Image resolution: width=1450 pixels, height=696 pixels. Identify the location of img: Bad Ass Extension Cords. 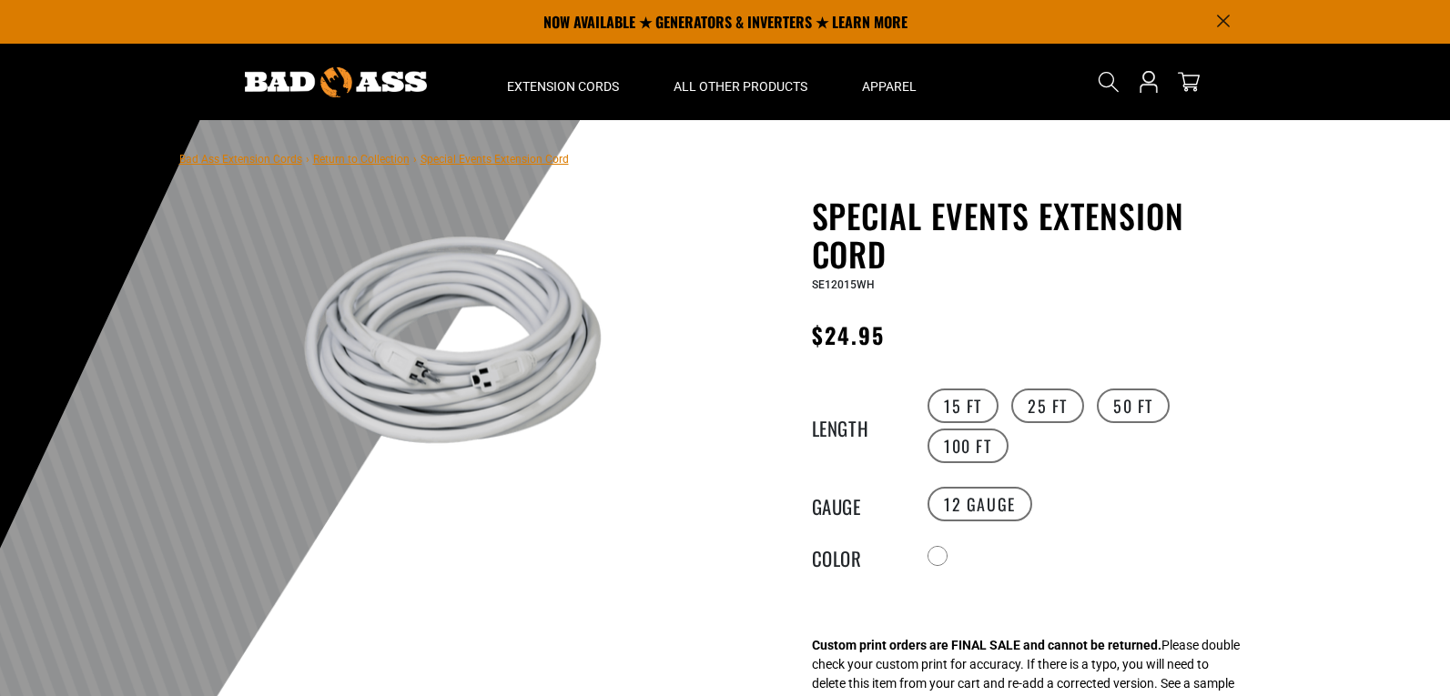
(336, 82).